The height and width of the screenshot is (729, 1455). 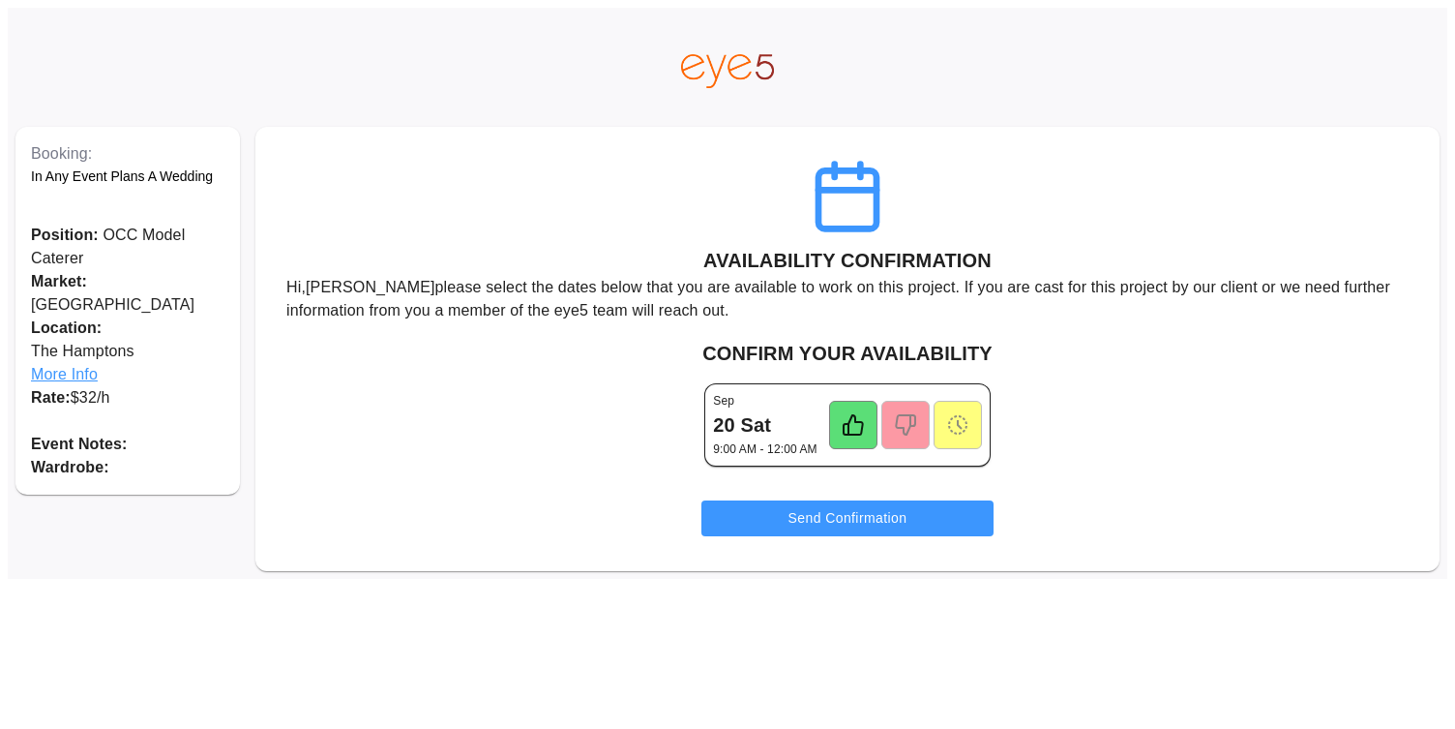 What do you see at coordinates (128, 398) in the screenshot?
I see `p: $ 32 /h` at bounding box center [128, 398].